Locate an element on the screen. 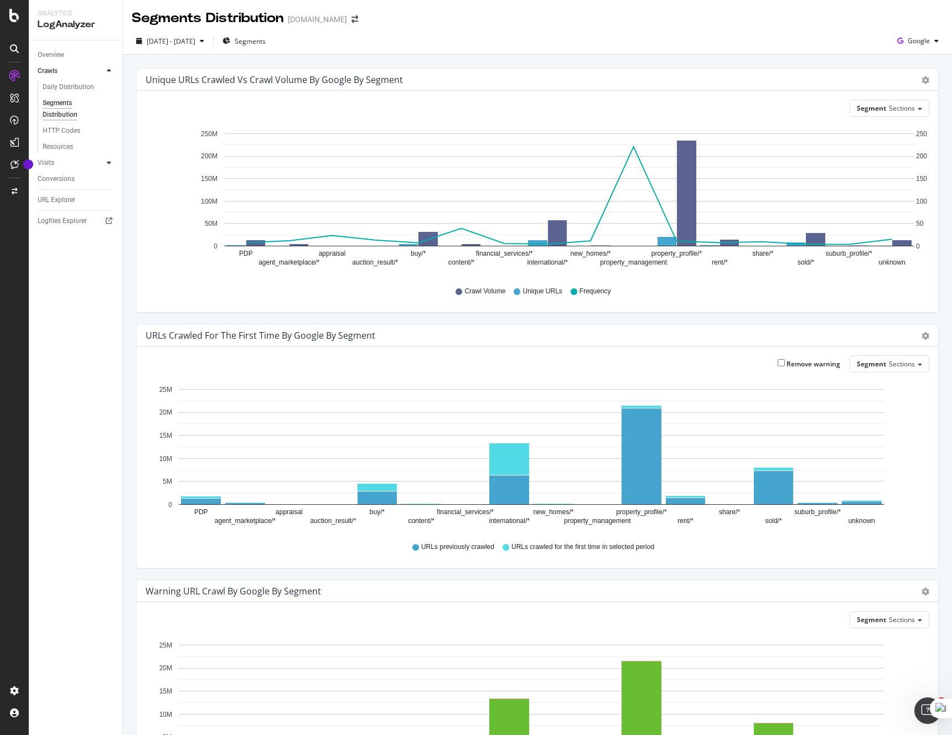  text: 25M is located at coordinates (165, 645).